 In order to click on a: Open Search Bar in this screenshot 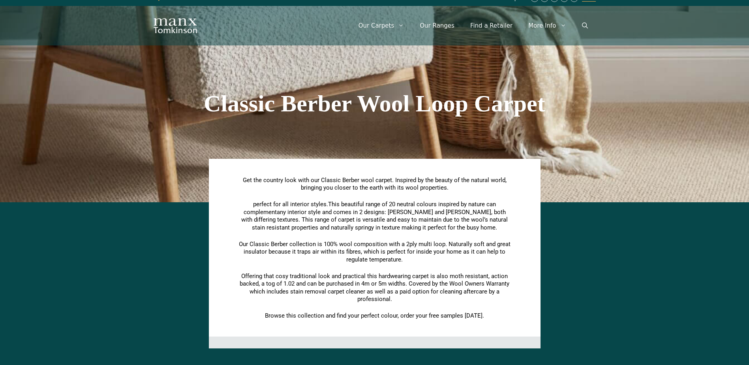, I will do `click(585, 26)`.